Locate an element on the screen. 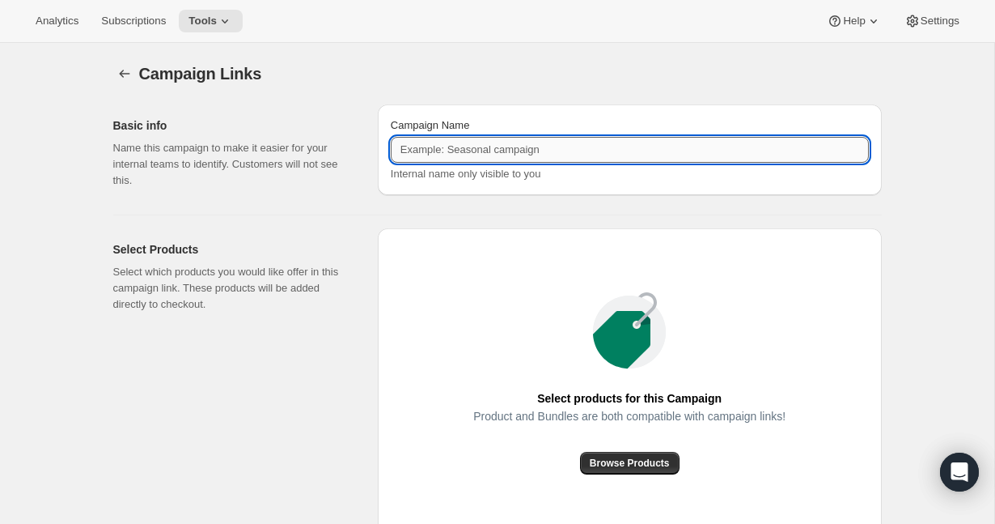  p: Select which products you would like offer in this campaign link. These products will be added di... is located at coordinates (232, 288).